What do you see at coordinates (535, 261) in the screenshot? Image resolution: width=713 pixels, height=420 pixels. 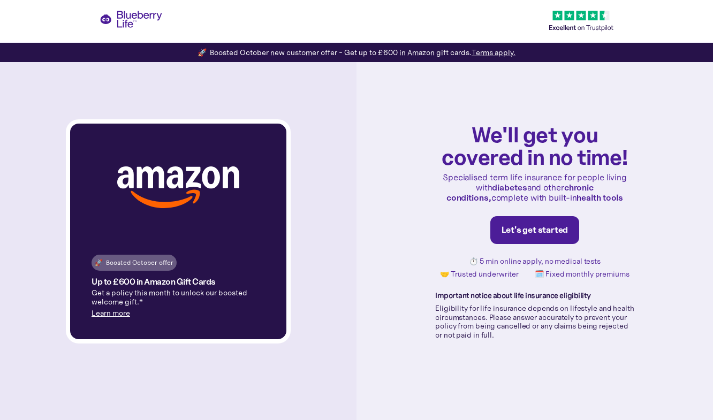 I see `p: ⏱️ 5 min online apply, no medical tests` at bounding box center [535, 261].